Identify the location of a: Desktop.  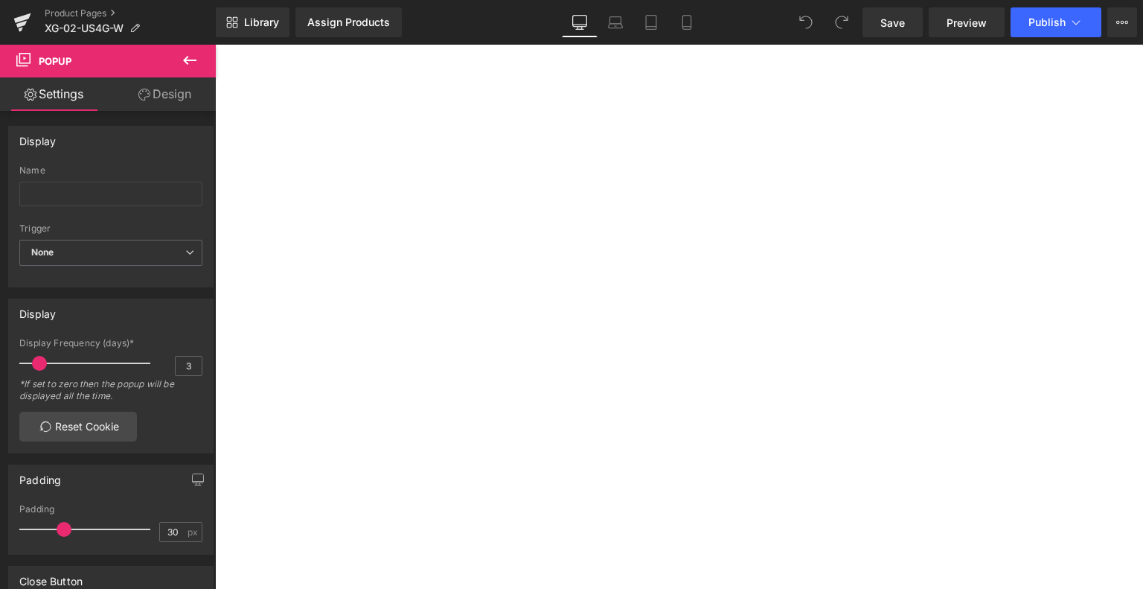
(580, 22).